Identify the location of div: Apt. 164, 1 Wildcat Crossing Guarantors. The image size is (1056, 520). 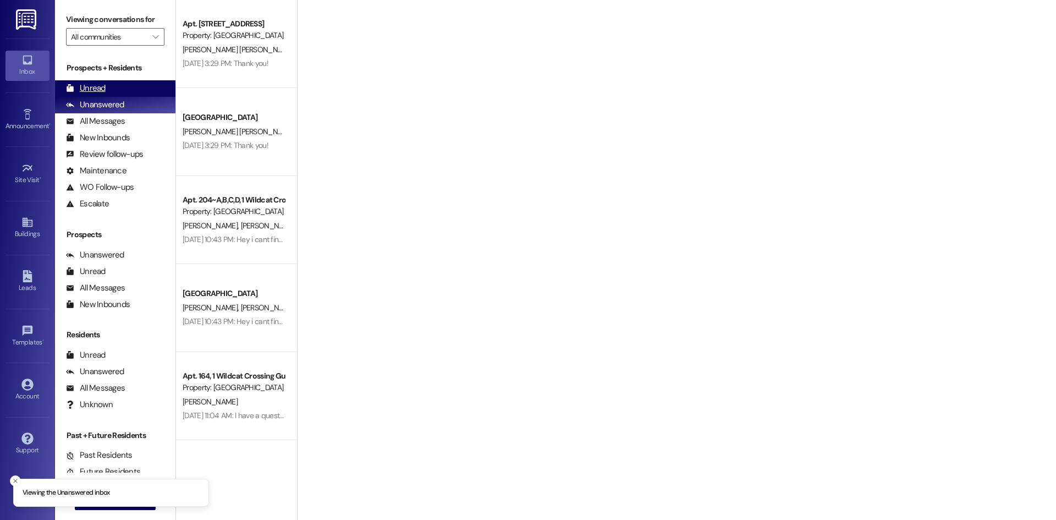
(233, 376).